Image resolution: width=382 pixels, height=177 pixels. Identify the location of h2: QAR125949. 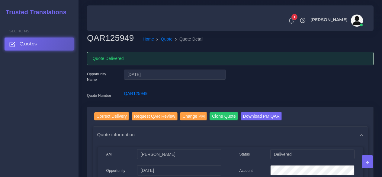
(113, 38).